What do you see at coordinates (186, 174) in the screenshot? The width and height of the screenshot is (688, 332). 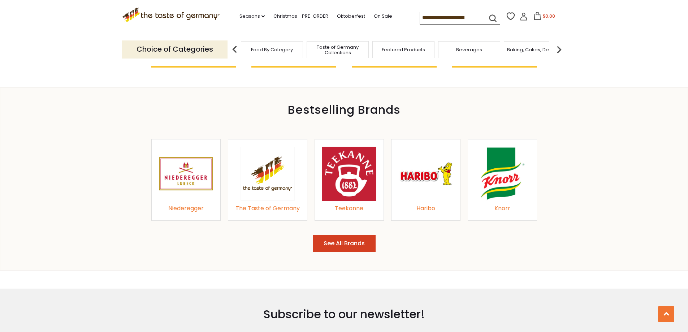 I see `img: Niederegger` at bounding box center [186, 174].